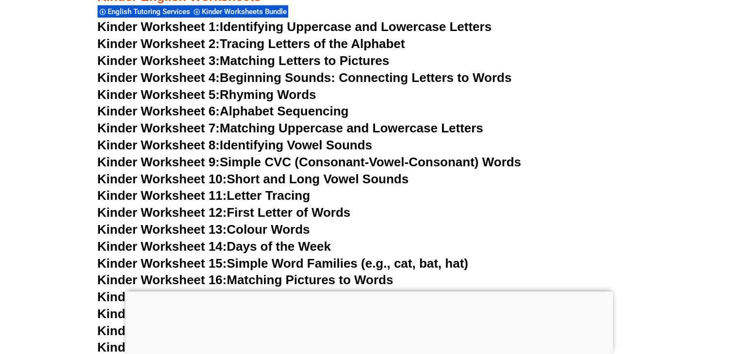 This screenshot has width=738, height=354. What do you see at coordinates (714, 331) in the screenshot?
I see `div: Chat Widget` at bounding box center [714, 331].